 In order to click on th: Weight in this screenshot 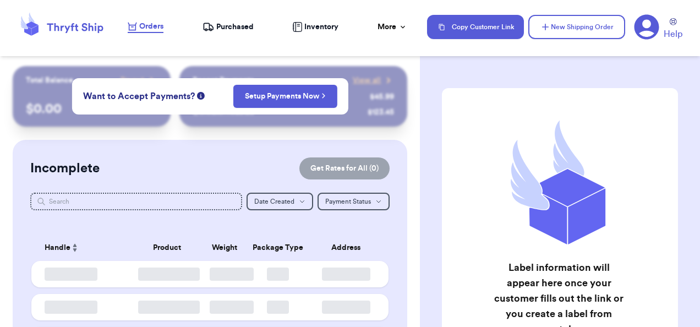, I will do `click(225, 248)`.